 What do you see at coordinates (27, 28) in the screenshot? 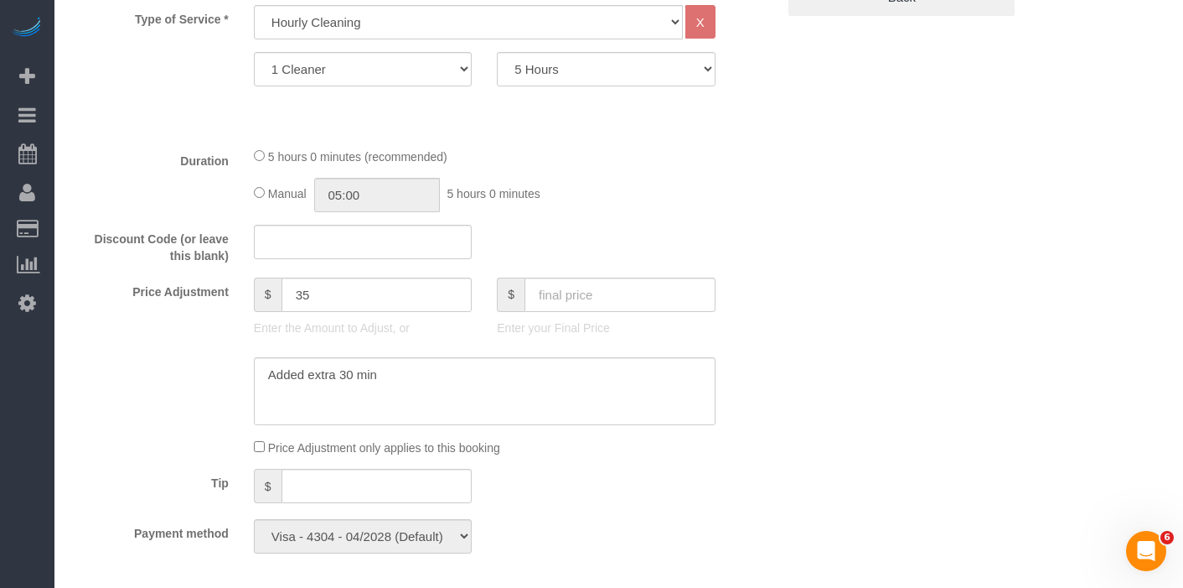
I see `img: Automaid Logo` at bounding box center [27, 28].